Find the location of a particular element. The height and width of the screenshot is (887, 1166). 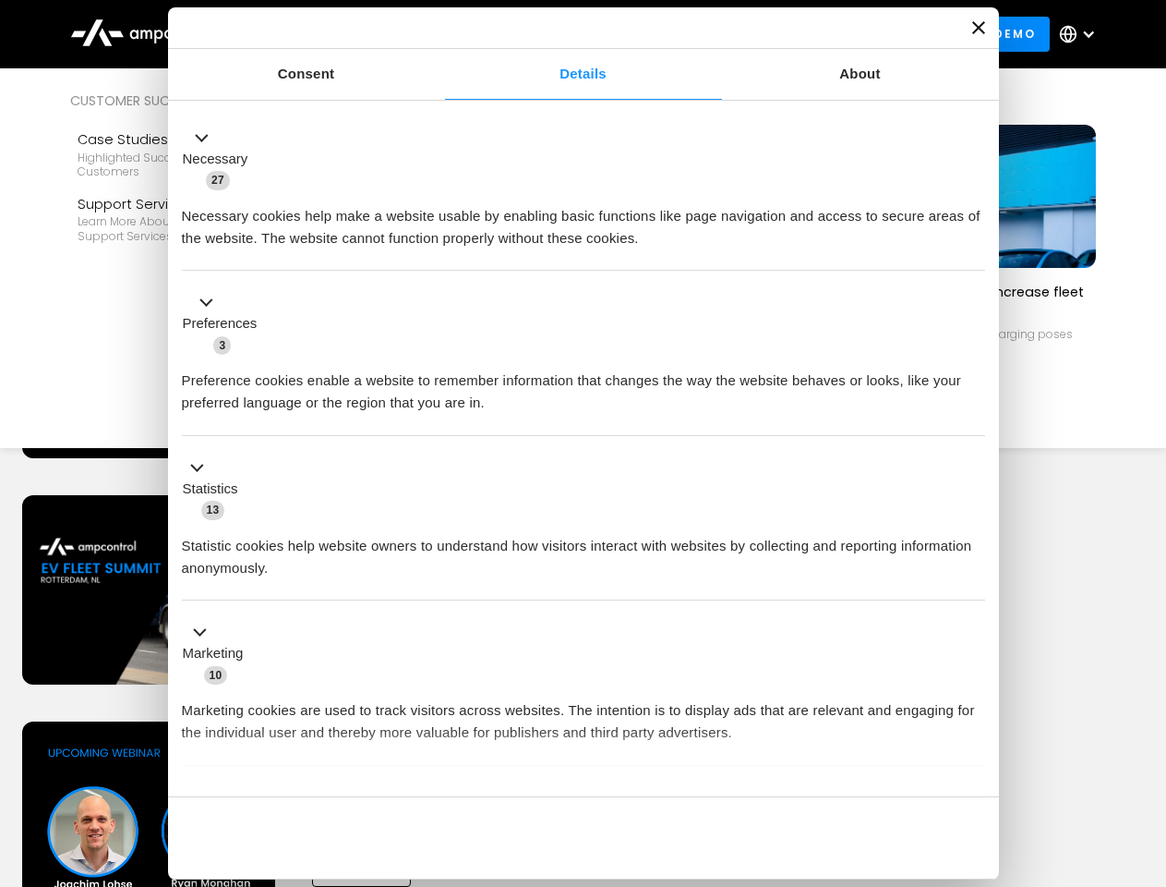

span: 3 is located at coordinates (222, 345).